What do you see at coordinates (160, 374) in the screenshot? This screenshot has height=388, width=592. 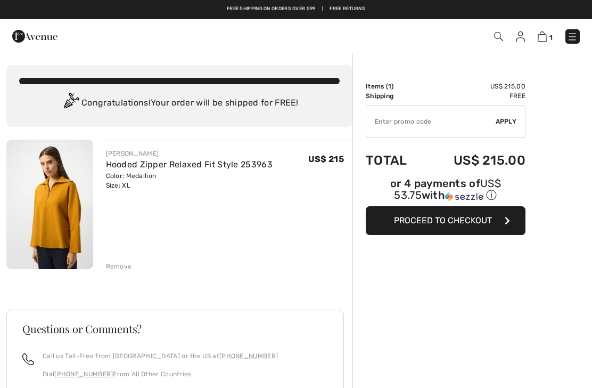 I see `p: Dial From All Other Countries` at bounding box center [160, 374].